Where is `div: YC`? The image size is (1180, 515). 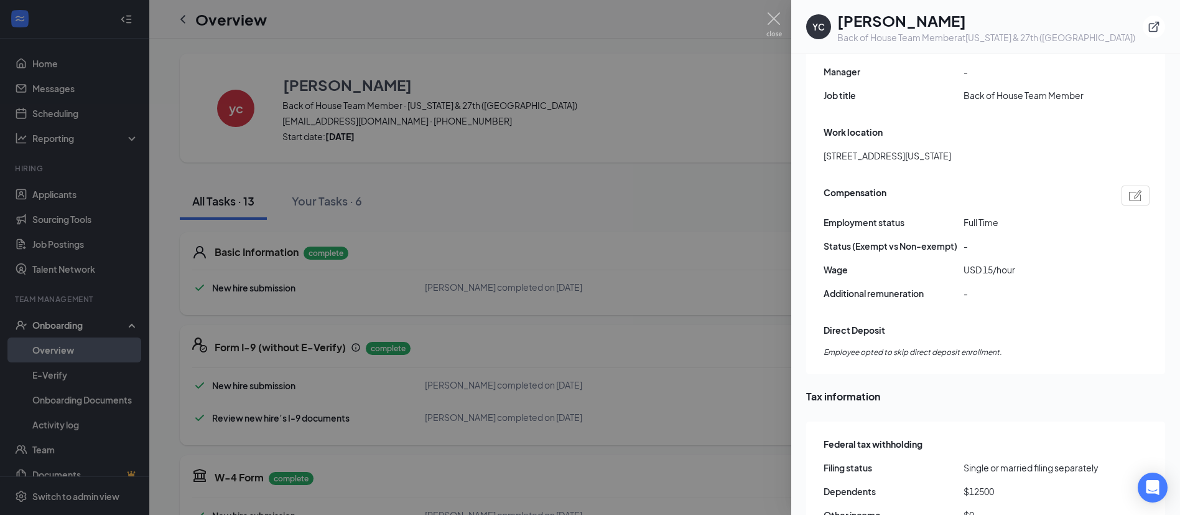
div: YC is located at coordinates (819, 27).